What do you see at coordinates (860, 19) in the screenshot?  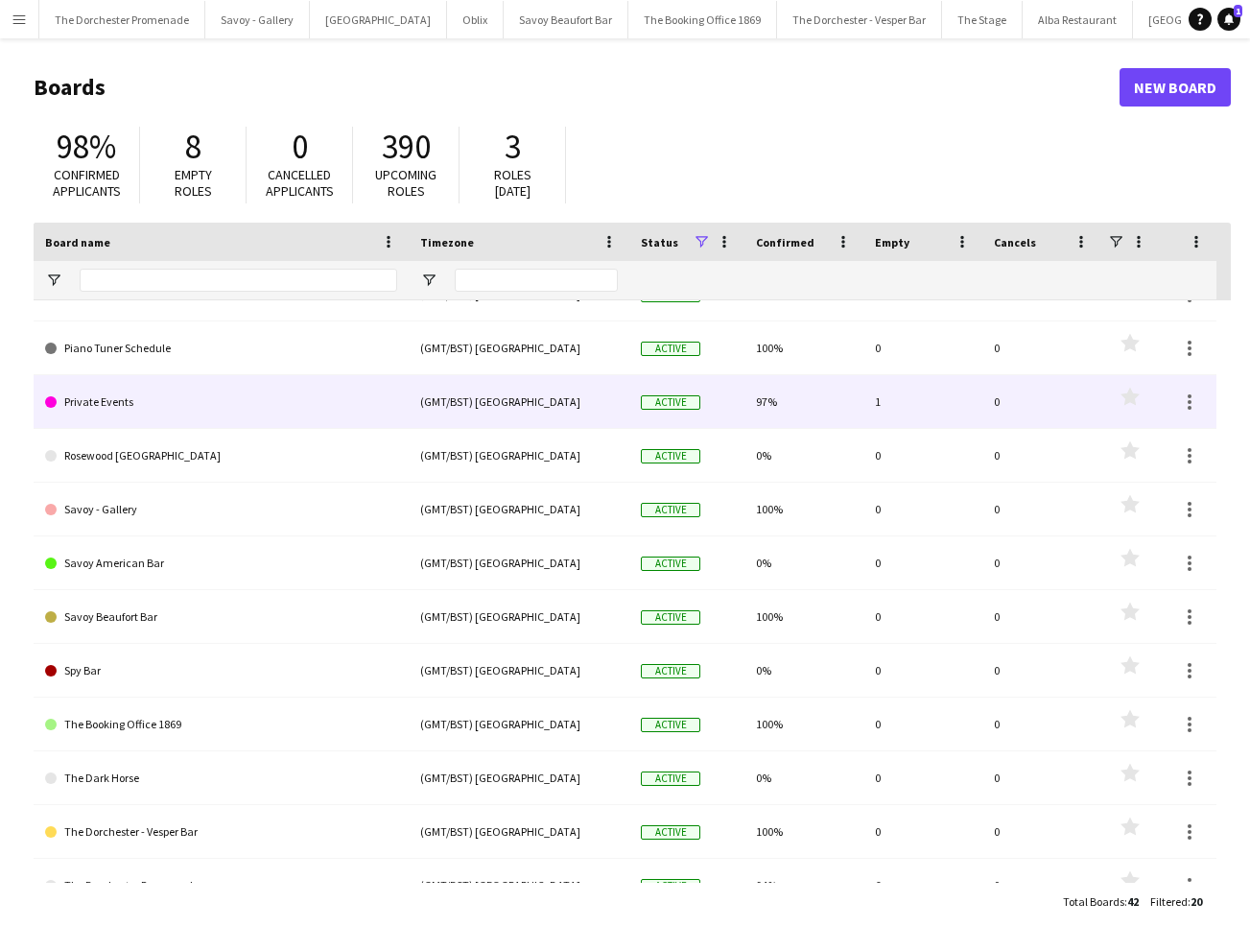 I see `button: The Dorchester - Vesper Bar` at bounding box center [860, 19].